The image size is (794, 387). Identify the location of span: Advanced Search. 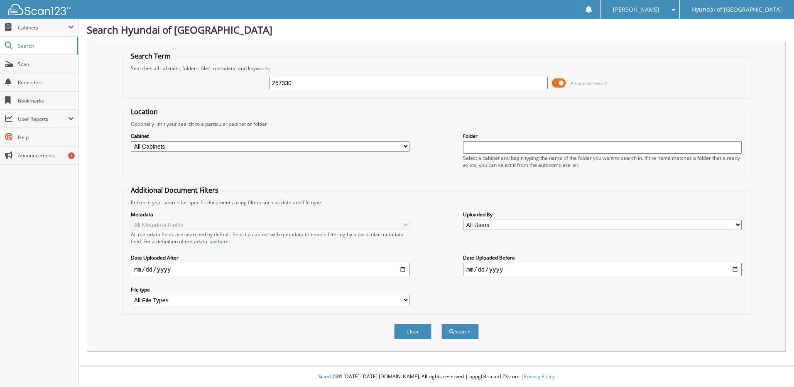
(589, 83).